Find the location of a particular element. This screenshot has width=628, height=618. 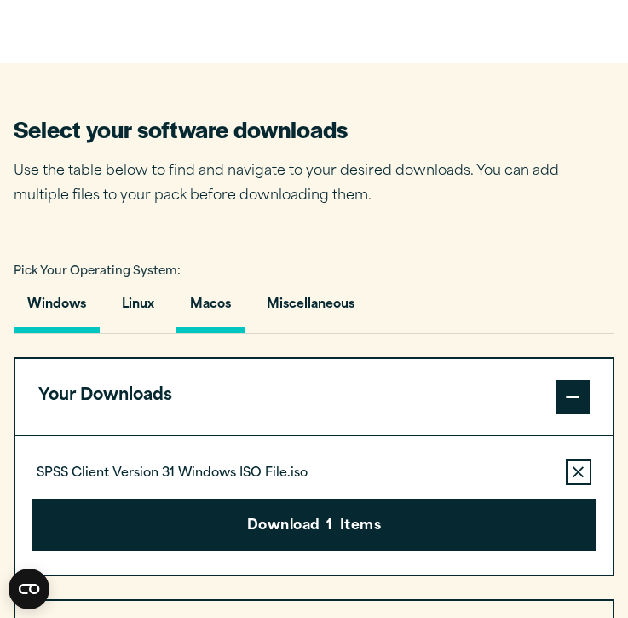

div: Your Downloads is located at coordinates (314, 504).